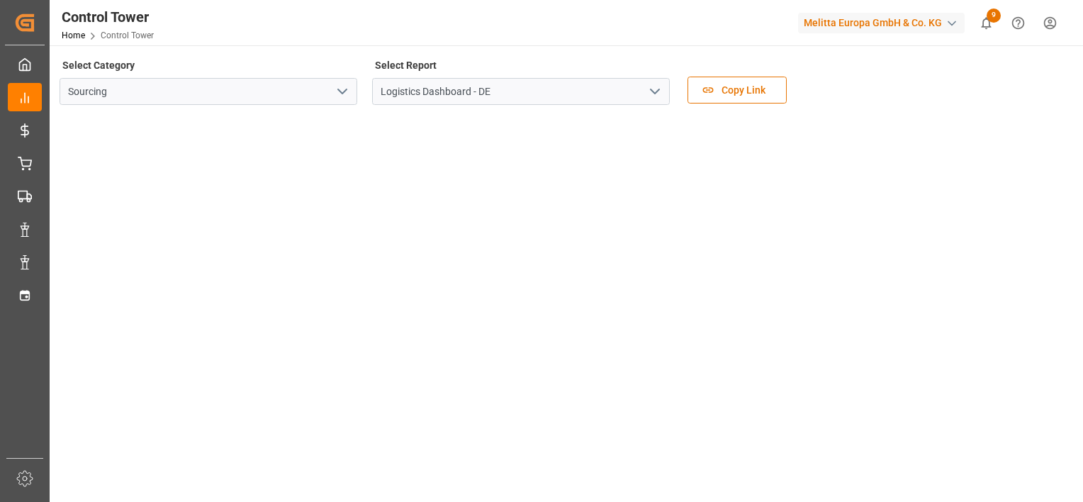  What do you see at coordinates (881, 23) in the screenshot?
I see `div: Melitta Europa GmbH & Co. KG` at bounding box center [881, 23].